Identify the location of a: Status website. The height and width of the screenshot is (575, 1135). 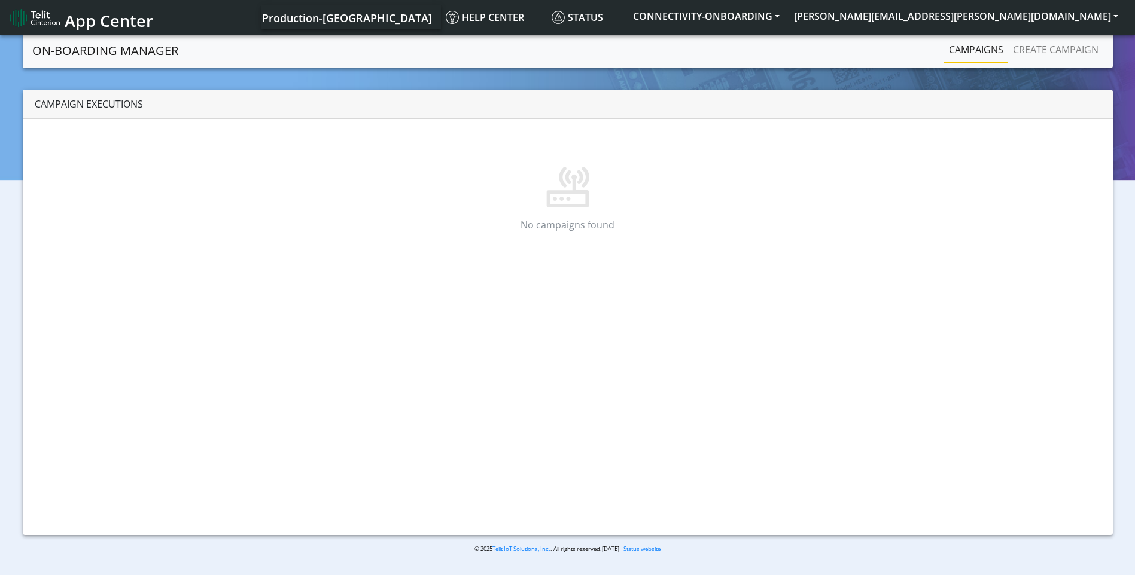
(642, 549).